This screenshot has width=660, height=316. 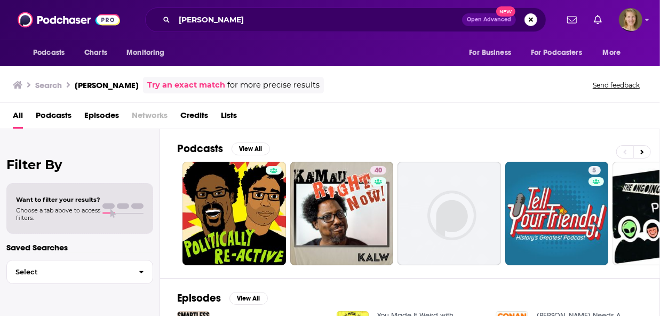 What do you see at coordinates (490, 53) in the screenshot?
I see `span: For Business` at bounding box center [490, 53].